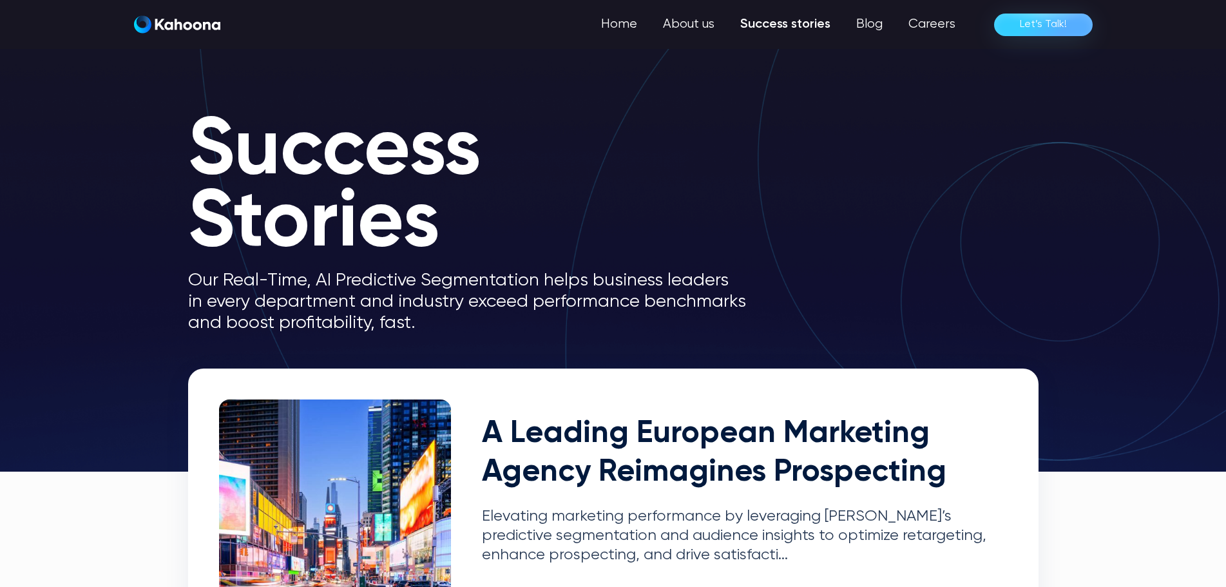 The height and width of the screenshot is (587, 1226). What do you see at coordinates (932, 24) in the screenshot?
I see `a: Careers` at bounding box center [932, 24].